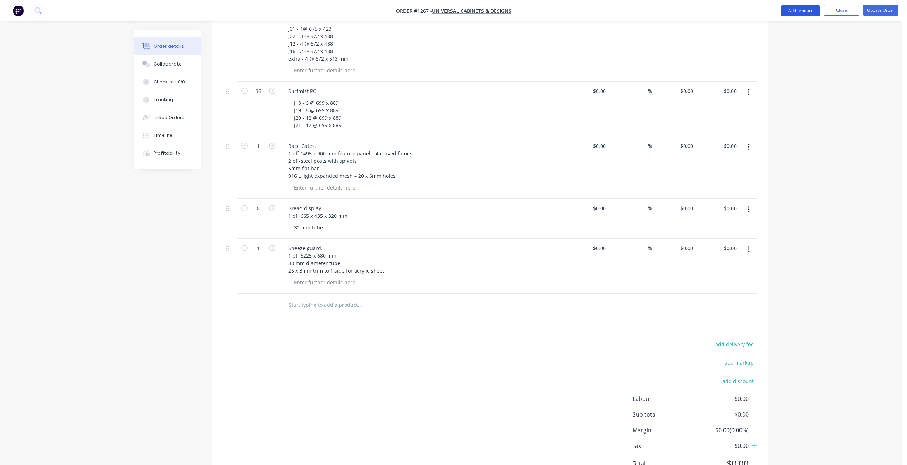  Describe the element at coordinates (472, 11) in the screenshot. I see `span: Universal Cabinets & Designs` at that location.